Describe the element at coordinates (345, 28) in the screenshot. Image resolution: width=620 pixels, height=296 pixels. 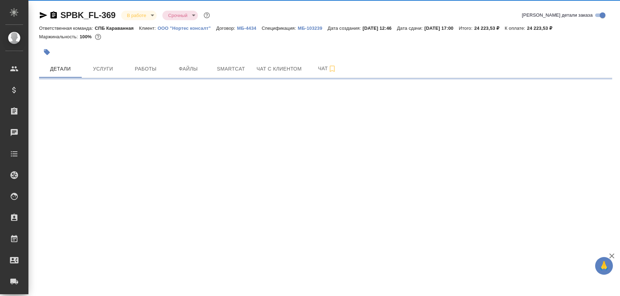
I see `p: Дата создания:` at that location.